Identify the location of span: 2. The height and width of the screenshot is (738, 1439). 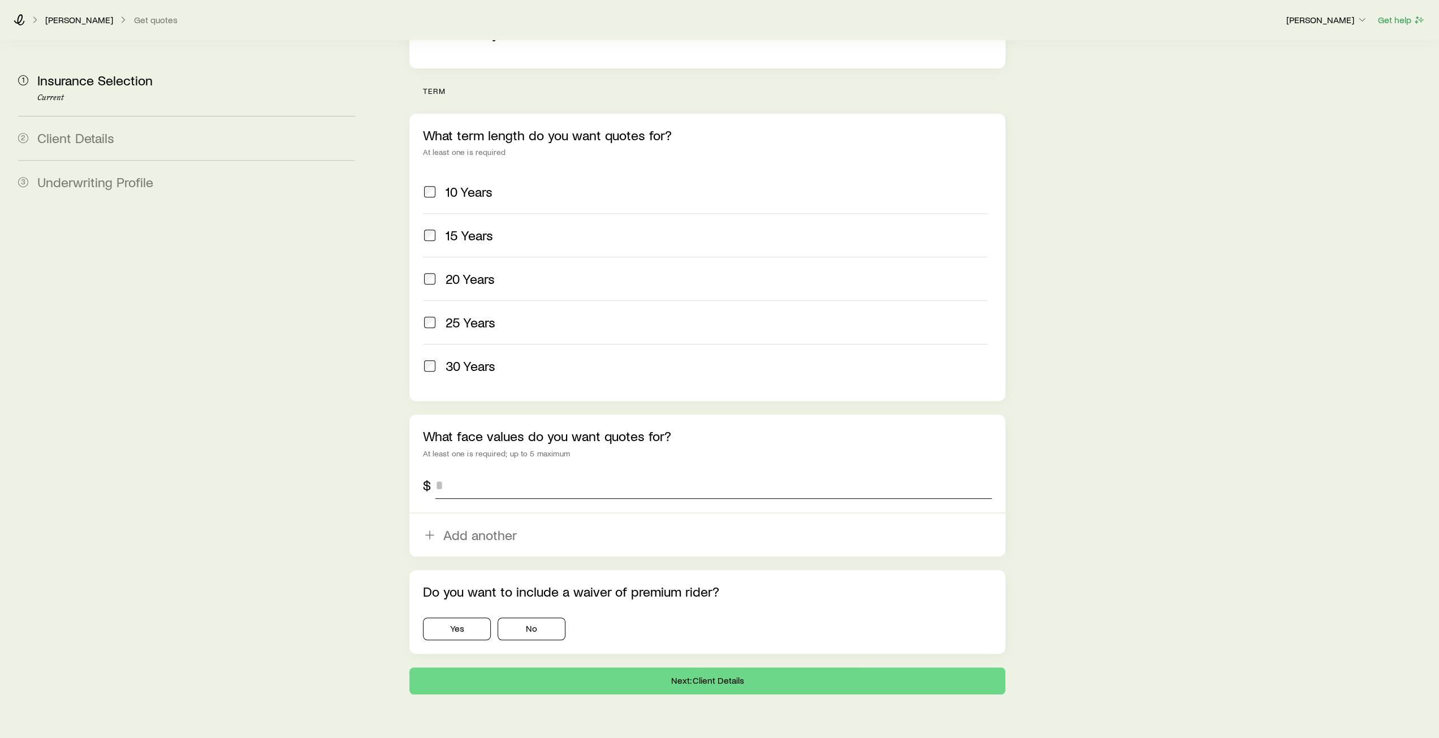
(23, 138).